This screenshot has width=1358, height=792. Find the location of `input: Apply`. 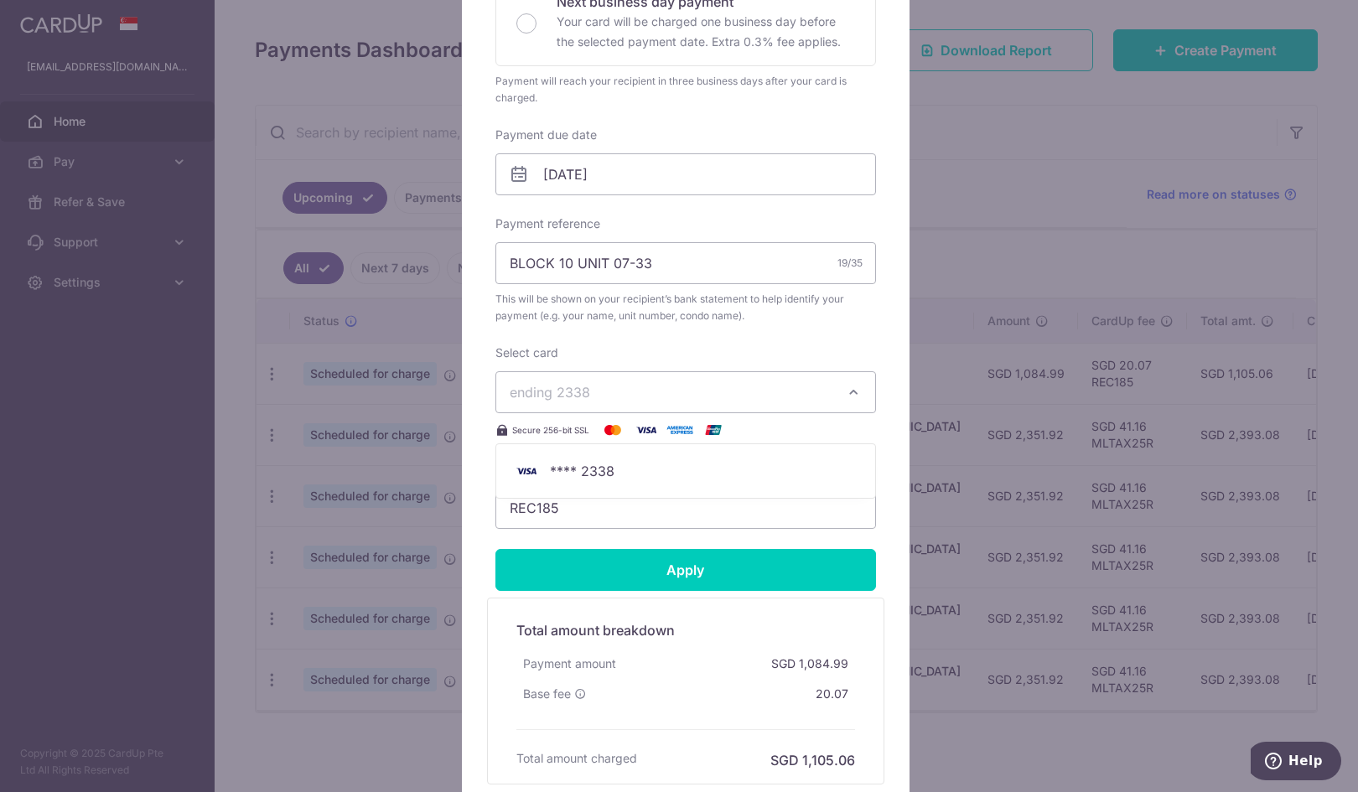

input: Apply is located at coordinates (686, 570).